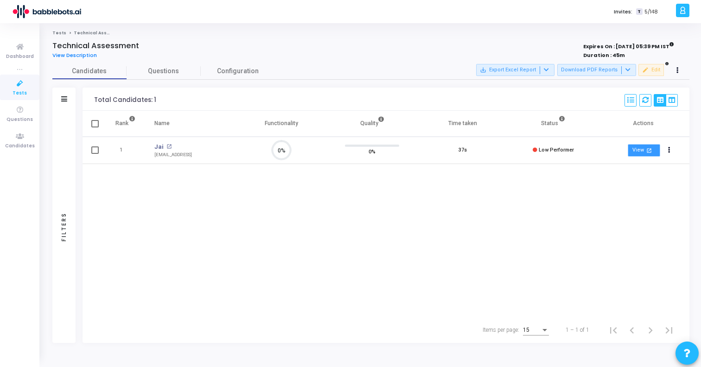 The width and height of the screenshot is (701, 367). What do you see at coordinates (101, 33) in the screenshot?
I see `span: Technical Assessment` at bounding box center [101, 33].